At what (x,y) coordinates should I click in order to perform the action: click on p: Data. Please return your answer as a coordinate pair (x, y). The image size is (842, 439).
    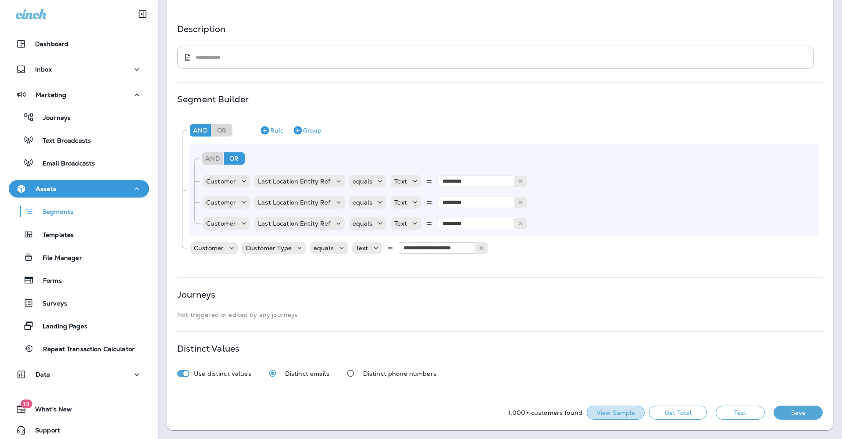
    Looking at the image, I should click on (43, 374).